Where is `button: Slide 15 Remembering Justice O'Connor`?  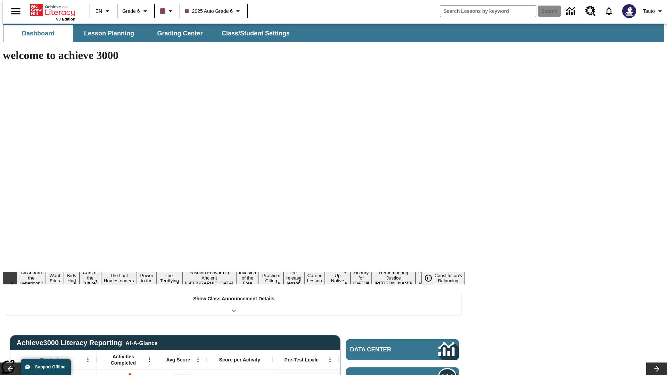
button: Slide 15 Remembering Justice O'Connor is located at coordinates (394, 278).